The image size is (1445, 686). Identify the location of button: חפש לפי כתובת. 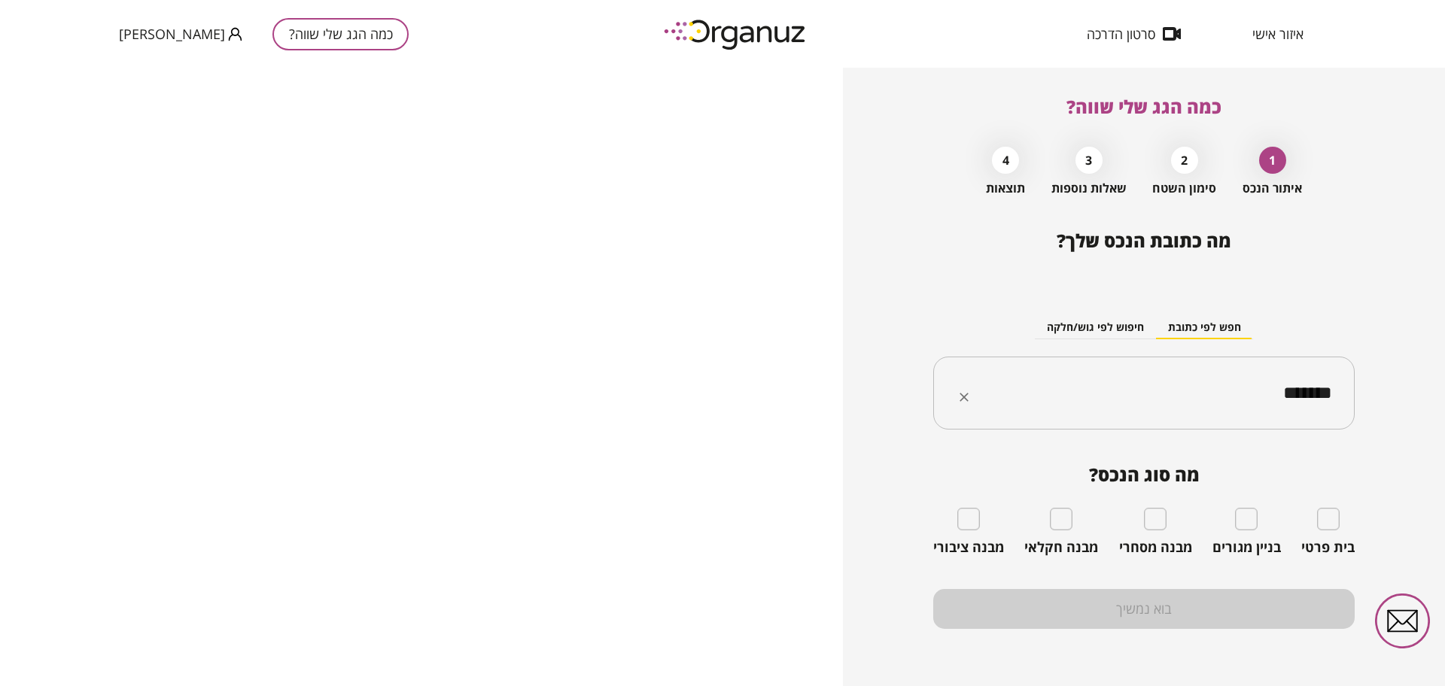
(1204, 328).